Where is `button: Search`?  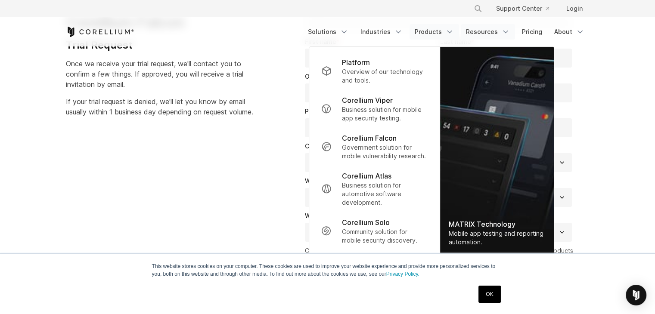
button: Search is located at coordinates (478, 9).